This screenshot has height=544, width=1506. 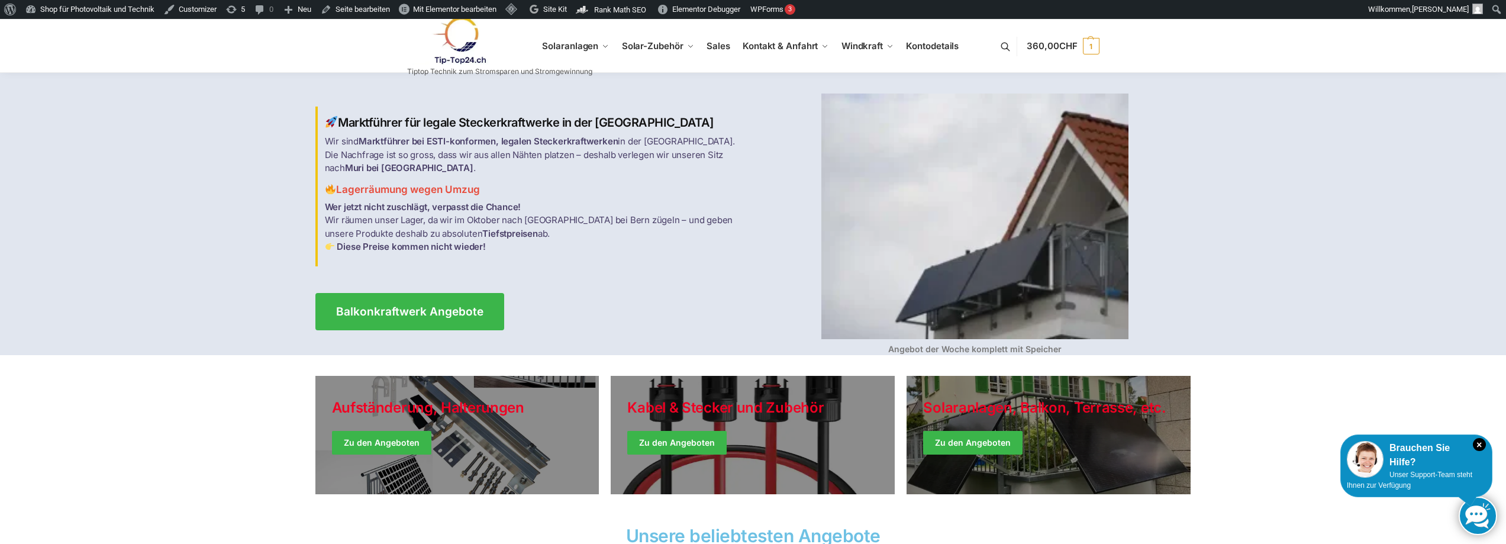 I want to click on span: Unser Support-Team steht Ihnen zur Verfügung, so click(x=1409, y=480).